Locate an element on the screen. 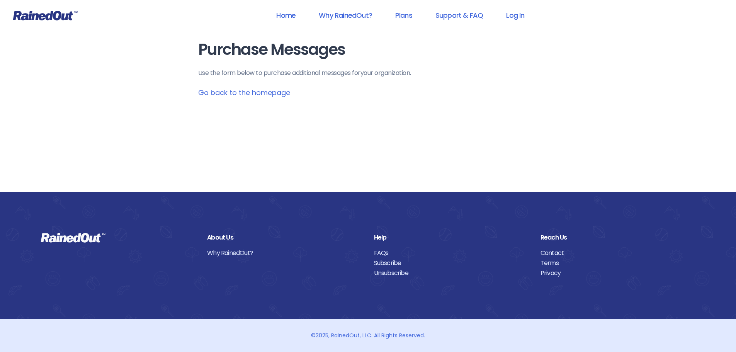 Image resolution: width=736 pixels, height=352 pixels. h1: Purchase Messages is located at coordinates (368, 49).